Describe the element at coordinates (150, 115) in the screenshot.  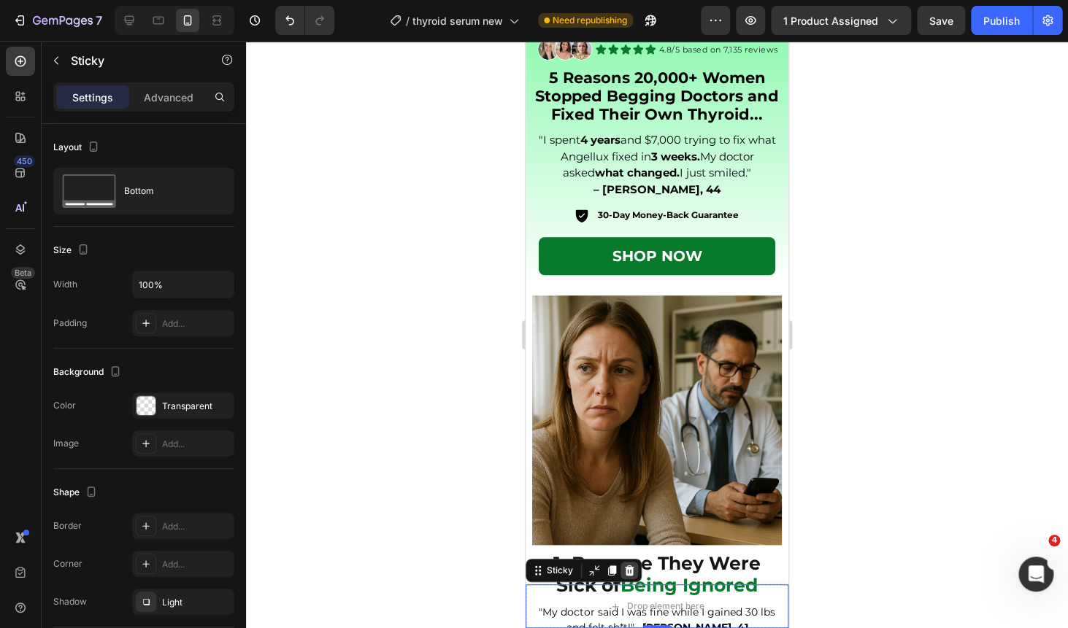
I see `strong: 3 weeks.` at that location.